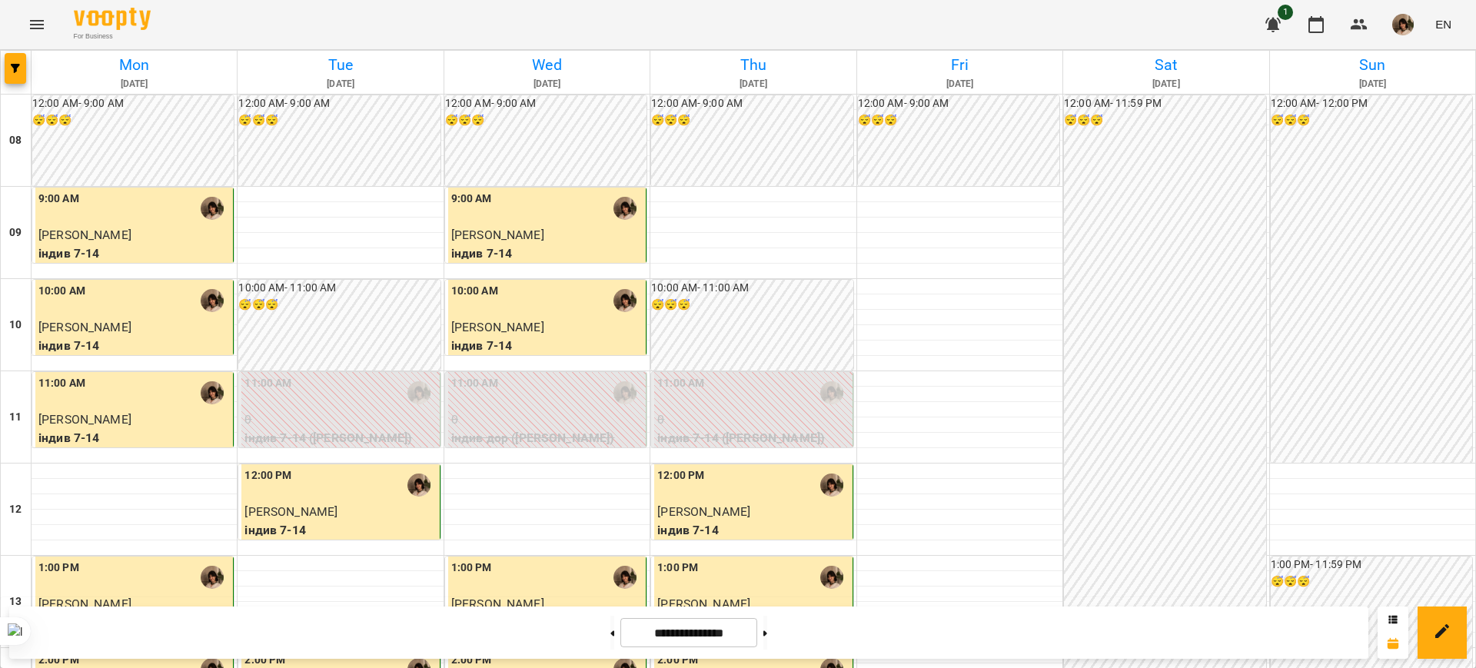 The height and width of the screenshot is (668, 1476). Describe the element at coordinates (1443, 24) in the screenshot. I see `button: EN` at that location.